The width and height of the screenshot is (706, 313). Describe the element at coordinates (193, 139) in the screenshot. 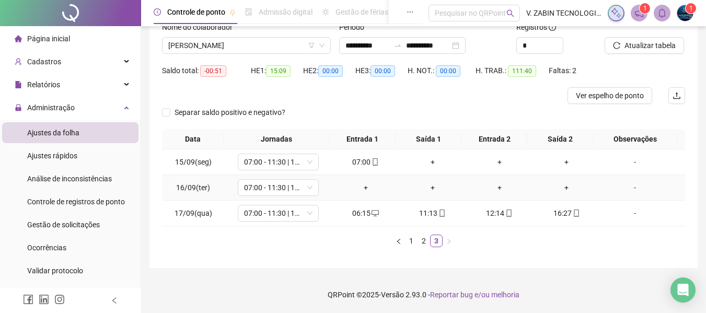

I see `th: Data` at that location.